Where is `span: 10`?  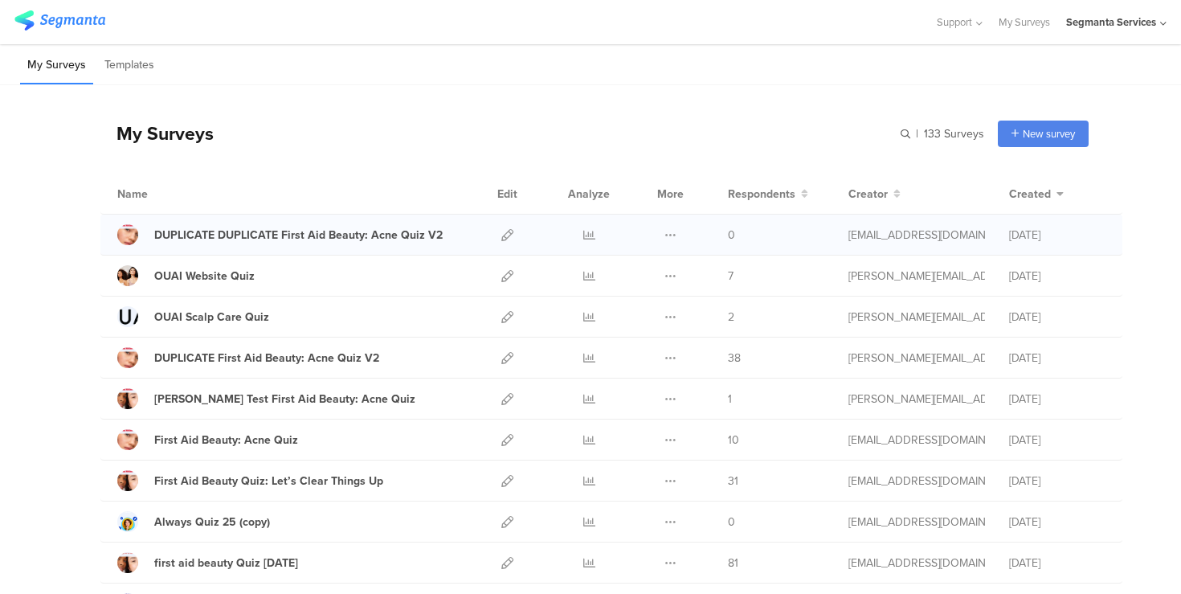
span: 10 is located at coordinates (733, 439).